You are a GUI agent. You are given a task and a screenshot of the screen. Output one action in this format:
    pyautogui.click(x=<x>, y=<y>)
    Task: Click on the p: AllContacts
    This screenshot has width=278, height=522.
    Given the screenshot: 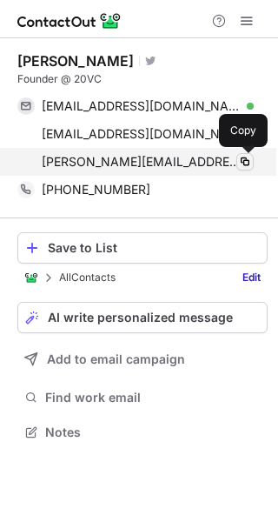 What is the action you would take?
    pyautogui.click(x=87, y=277)
    